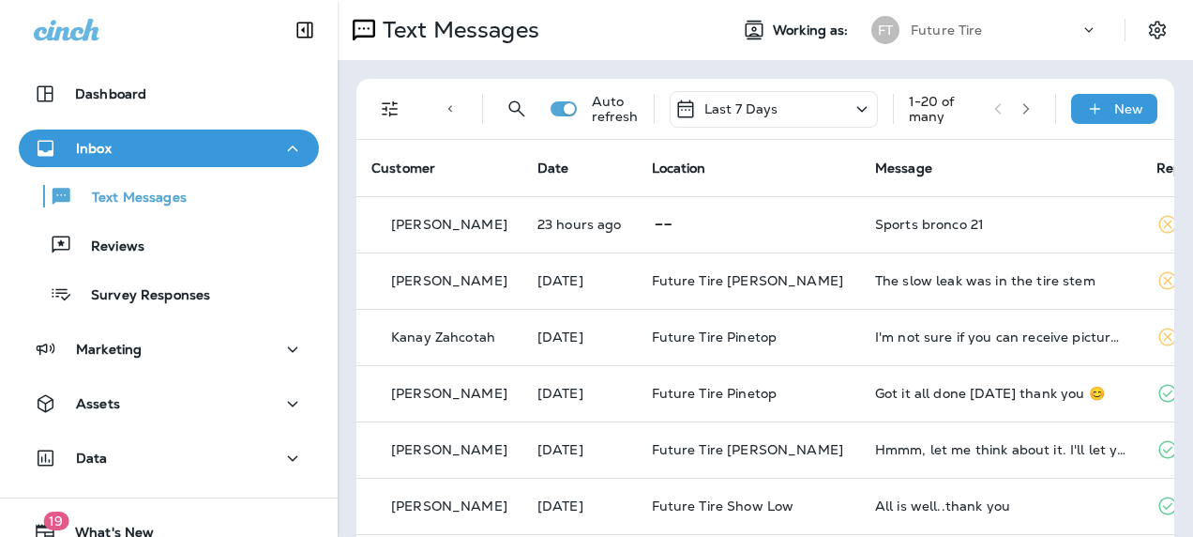  I want to click on div: All is well..thank you, so click(1001, 506).